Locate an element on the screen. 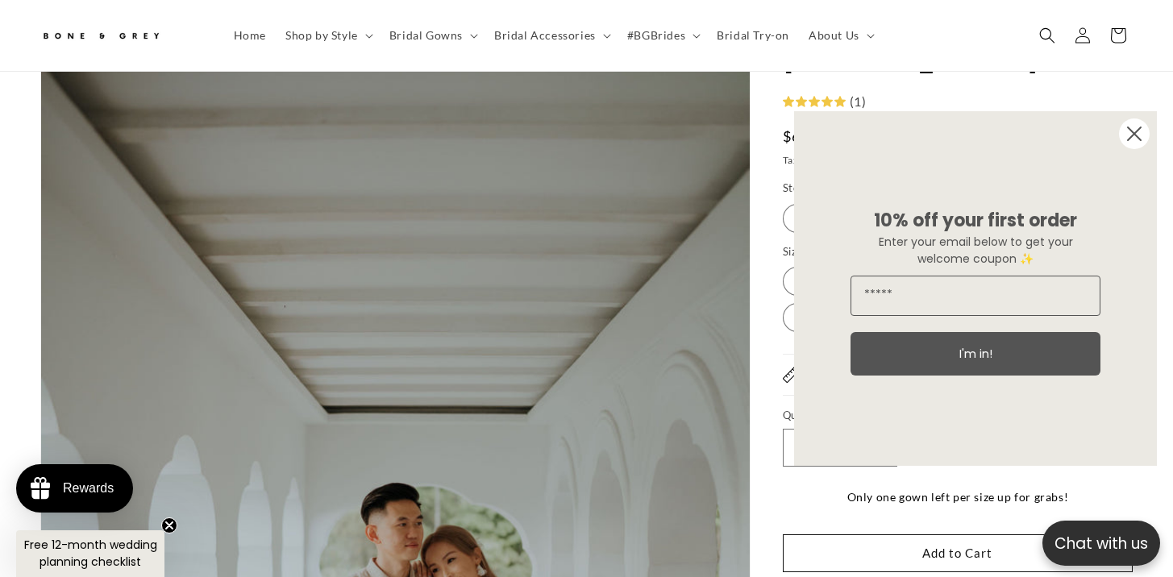 The height and width of the screenshot is (577, 1173). div: Free 12-month wedding planning checklistClose teaser is located at coordinates (90, 554).